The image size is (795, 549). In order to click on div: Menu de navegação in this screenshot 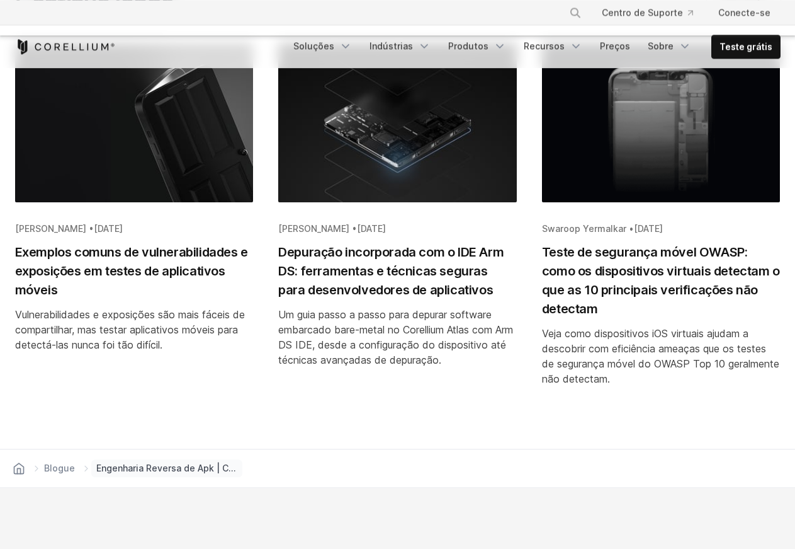, I will do `click(533, 47)`.